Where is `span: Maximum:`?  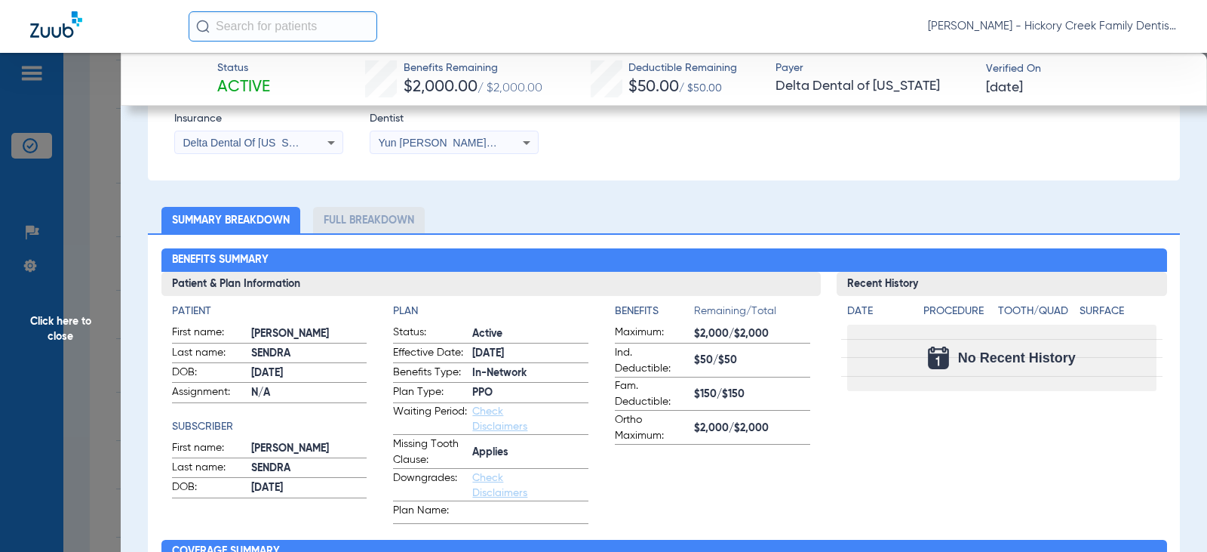
span: Maximum: is located at coordinates (652, 333).